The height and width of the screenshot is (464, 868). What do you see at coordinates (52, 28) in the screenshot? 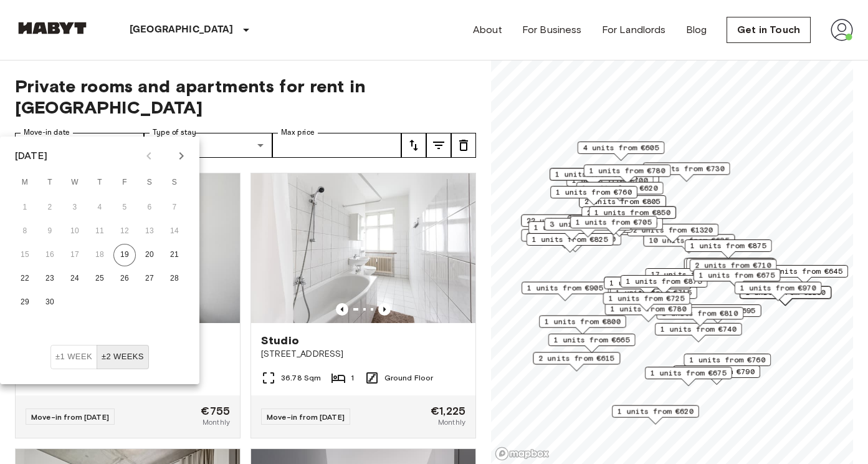
I see `img: Habyt` at bounding box center [52, 28].